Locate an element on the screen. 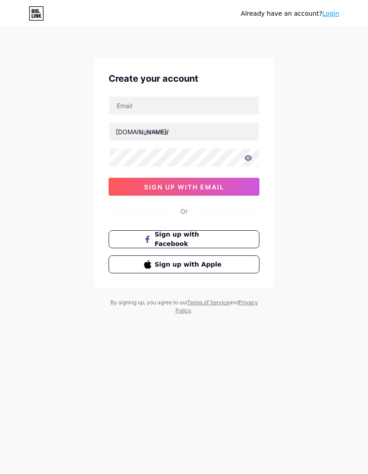 The height and width of the screenshot is (474, 368). button: sign up with email is located at coordinates (184, 187).